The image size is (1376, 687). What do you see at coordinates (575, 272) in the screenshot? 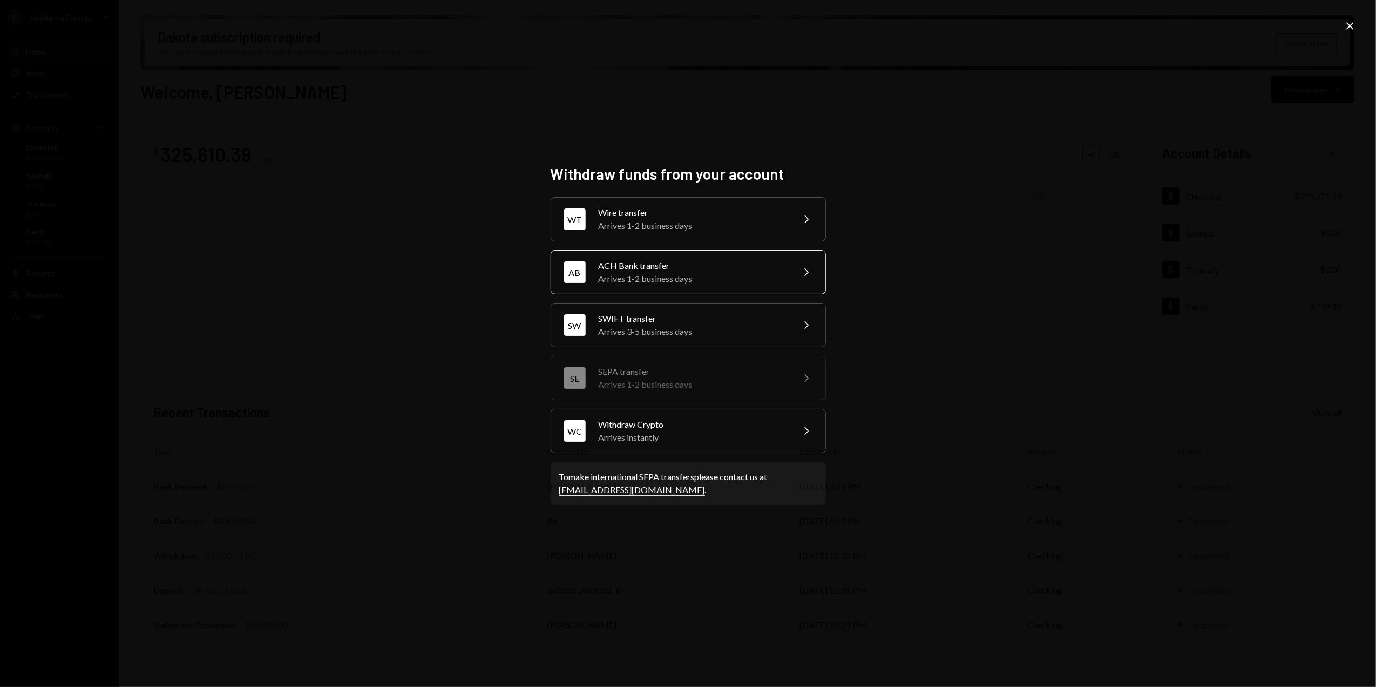
I see `div: AB` at bounding box center [575, 272].